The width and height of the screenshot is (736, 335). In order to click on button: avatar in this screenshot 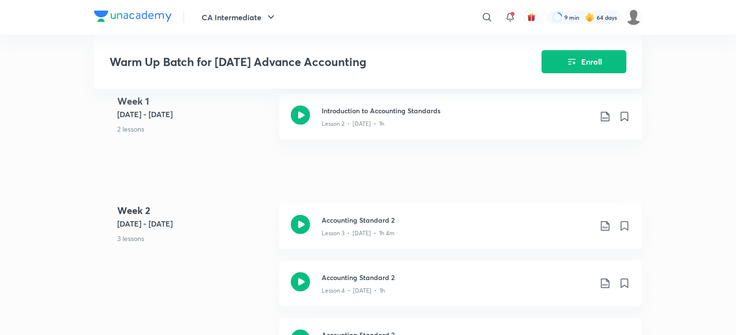, I will do `click(531, 17)`.